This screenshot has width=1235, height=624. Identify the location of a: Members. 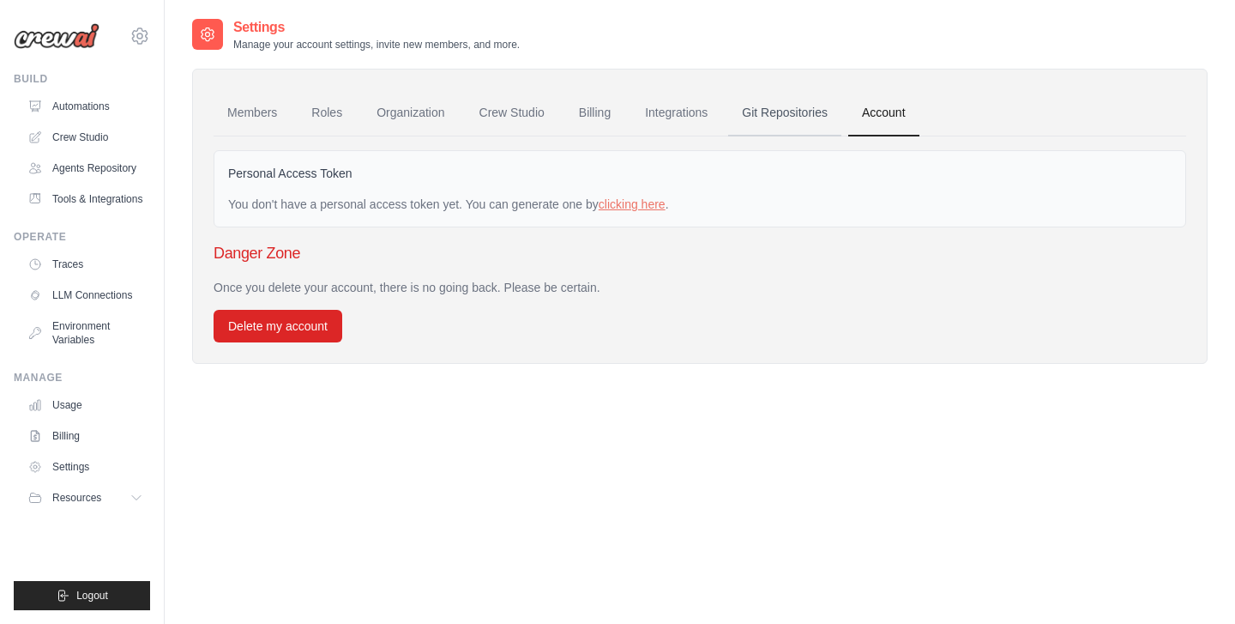
(252, 113).